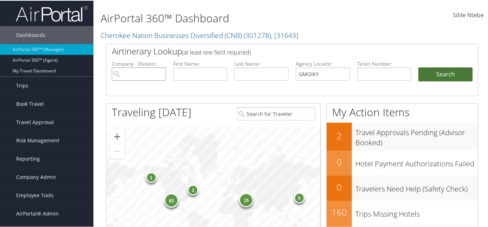  I want to click on a: 0Travelers Need Help (Safety Check), so click(402, 188).